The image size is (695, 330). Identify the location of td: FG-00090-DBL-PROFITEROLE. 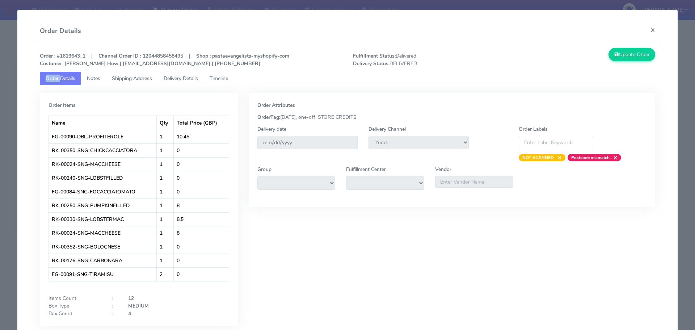
(103, 136).